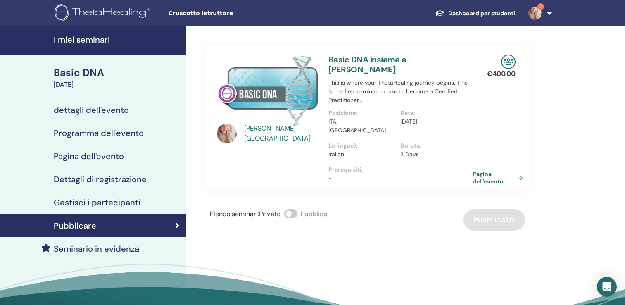 The image size is (625, 305). What do you see at coordinates (433, 154) in the screenshot?
I see `p: 3 Days` at bounding box center [433, 154].